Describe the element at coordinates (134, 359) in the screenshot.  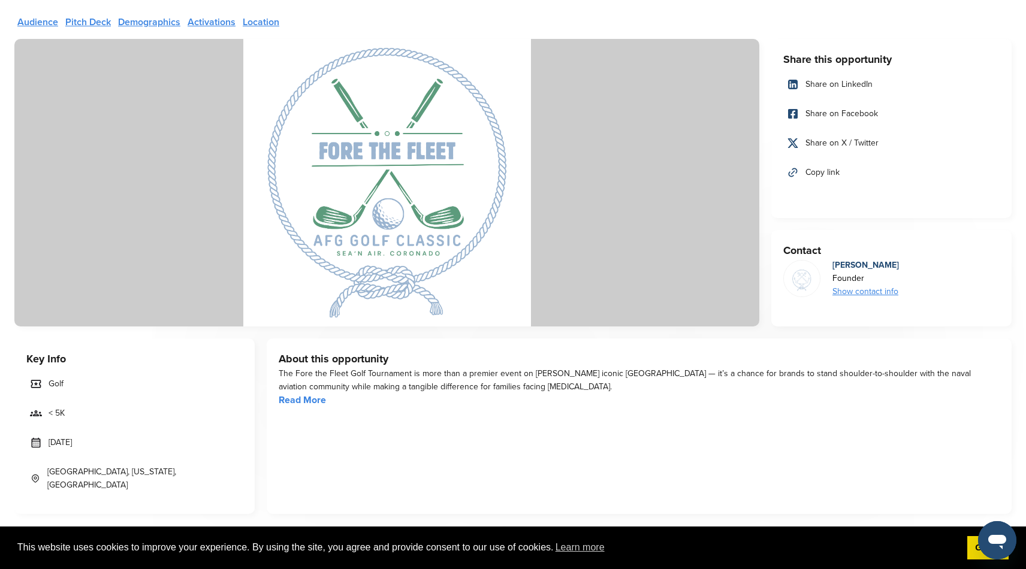
I see `h3: Key Info` at that location.